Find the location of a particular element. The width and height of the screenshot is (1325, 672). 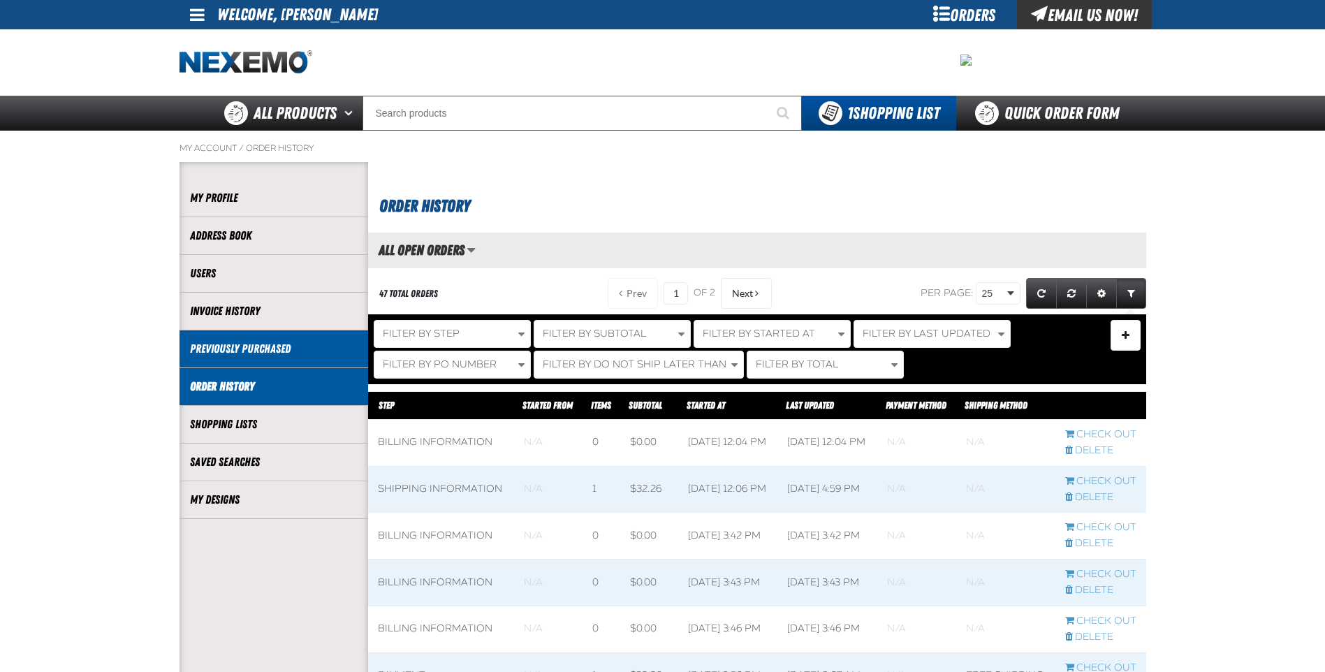

a: Invoice History is located at coordinates (274, 311).